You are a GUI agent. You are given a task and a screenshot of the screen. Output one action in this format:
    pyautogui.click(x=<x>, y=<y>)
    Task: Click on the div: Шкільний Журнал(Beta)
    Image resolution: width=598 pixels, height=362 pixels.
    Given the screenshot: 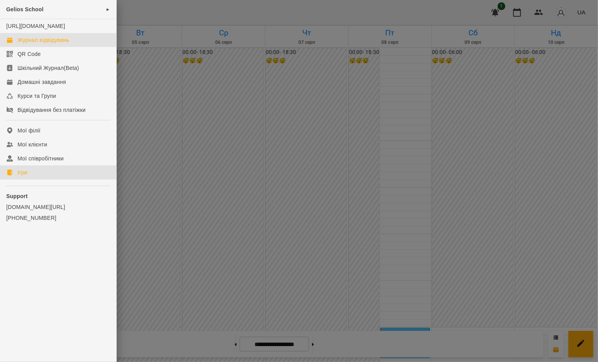 What is the action you would take?
    pyautogui.click(x=48, y=68)
    